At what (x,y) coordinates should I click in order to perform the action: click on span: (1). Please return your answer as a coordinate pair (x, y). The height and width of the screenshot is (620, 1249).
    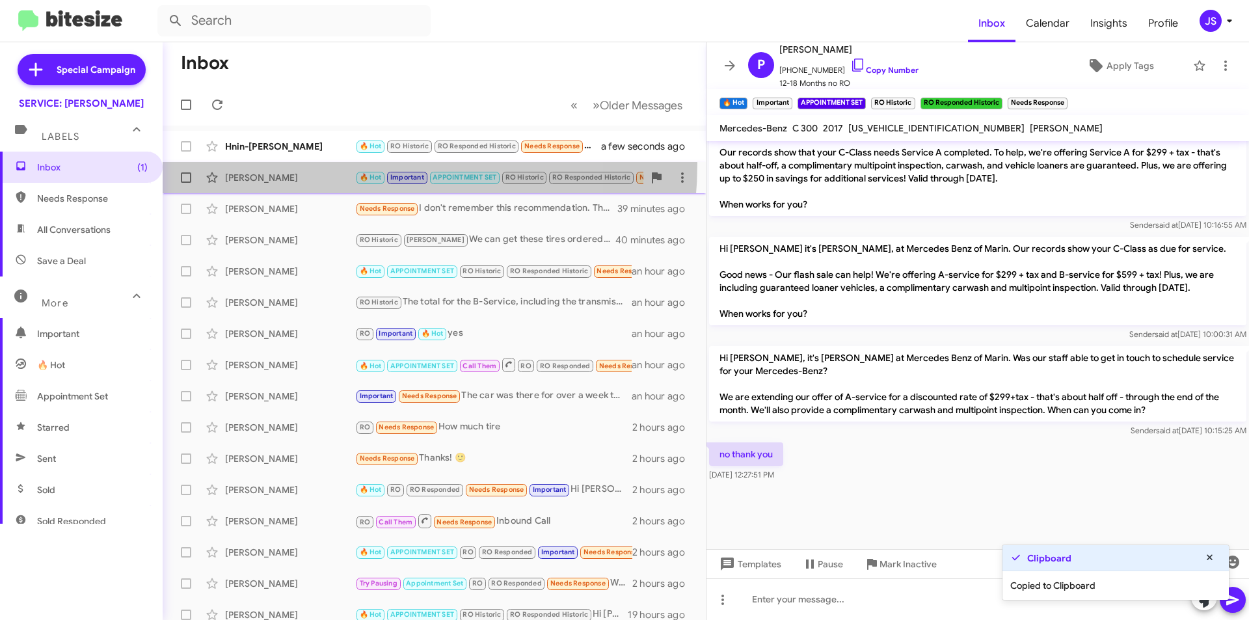
    Looking at the image, I should click on (142, 167).